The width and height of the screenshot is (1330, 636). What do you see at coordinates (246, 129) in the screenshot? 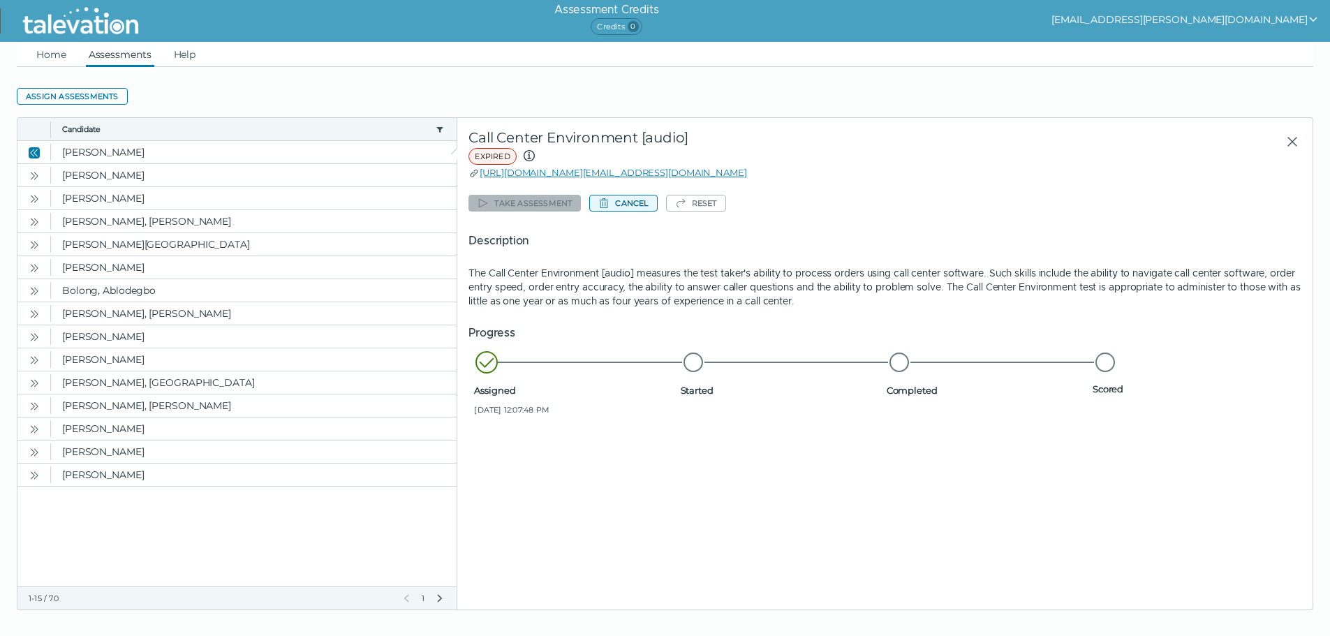
I see `button: Candidate` at bounding box center [246, 129].